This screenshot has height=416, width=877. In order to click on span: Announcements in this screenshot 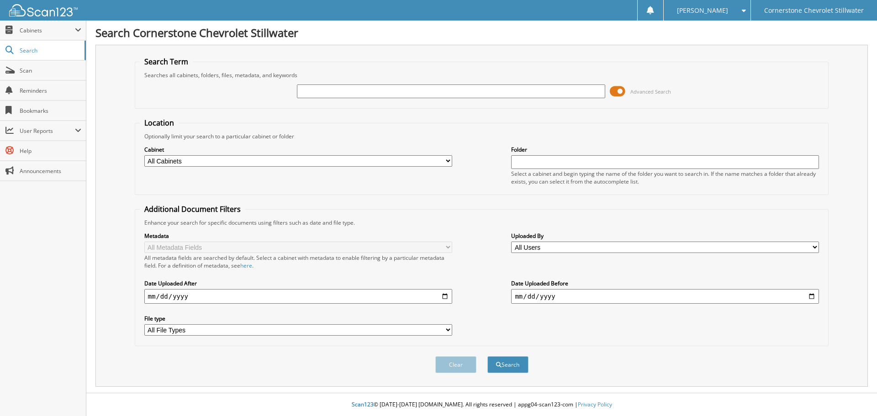, I will do `click(50, 171)`.